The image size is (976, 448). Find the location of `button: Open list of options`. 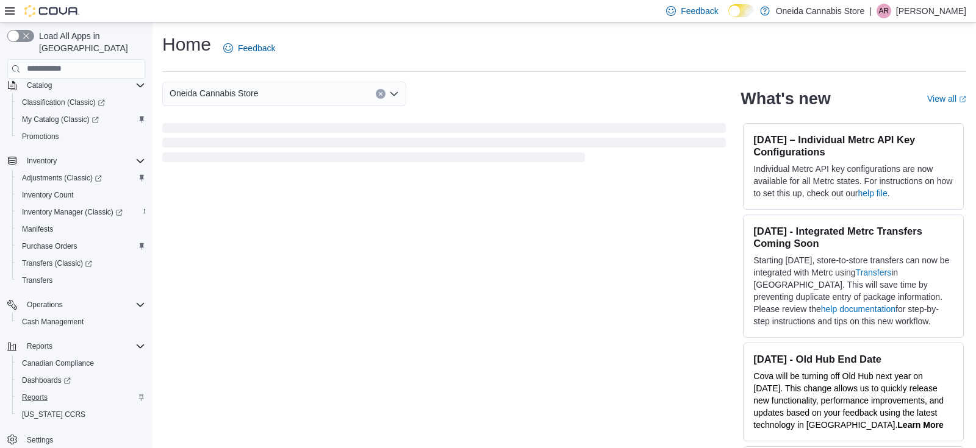

button: Open list of options is located at coordinates (394, 94).